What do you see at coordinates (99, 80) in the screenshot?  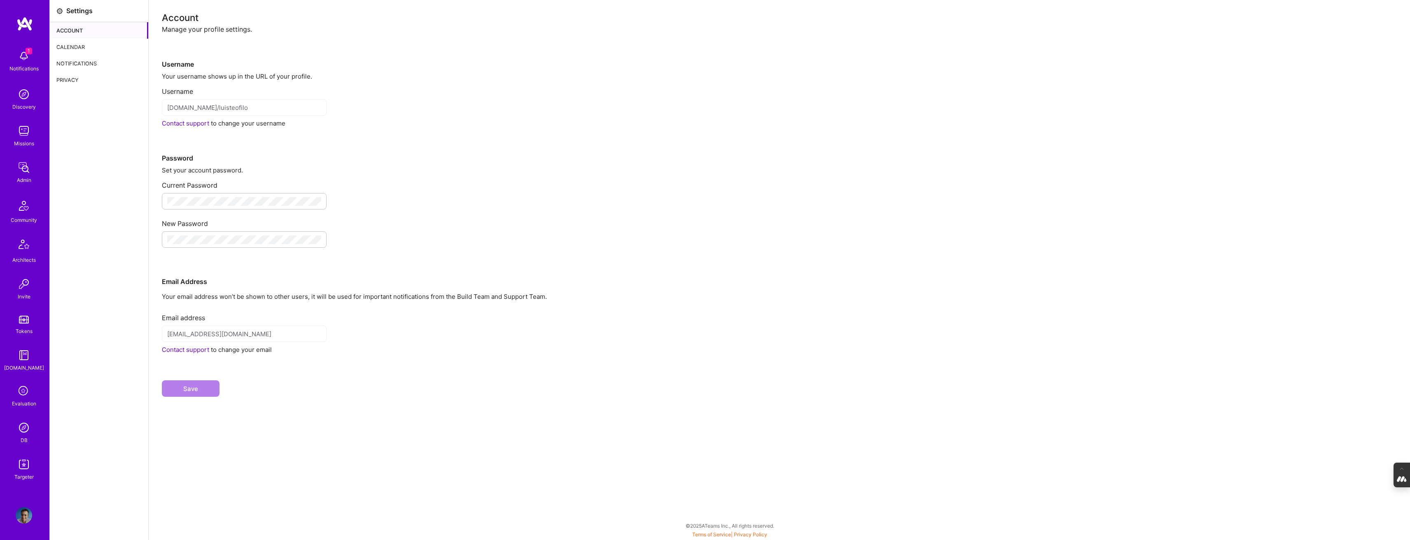 I see `div: Privacy` at bounding box center [99, 80].